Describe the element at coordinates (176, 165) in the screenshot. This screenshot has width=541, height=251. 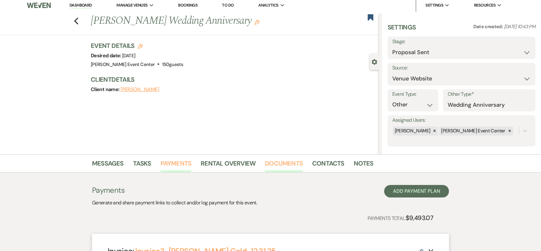
I see `a: Payments` at that location.